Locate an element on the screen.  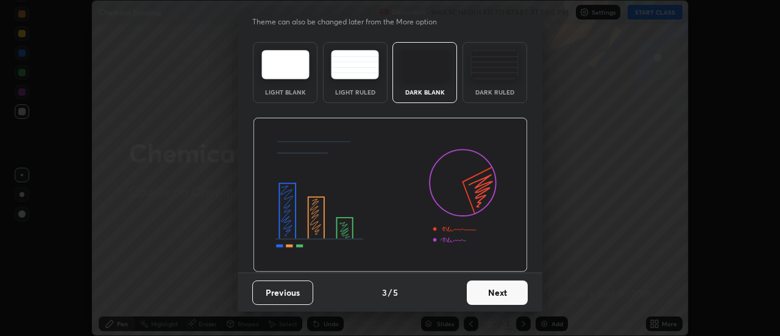
div: Dark Ruled is located at coordinates (495, 92).